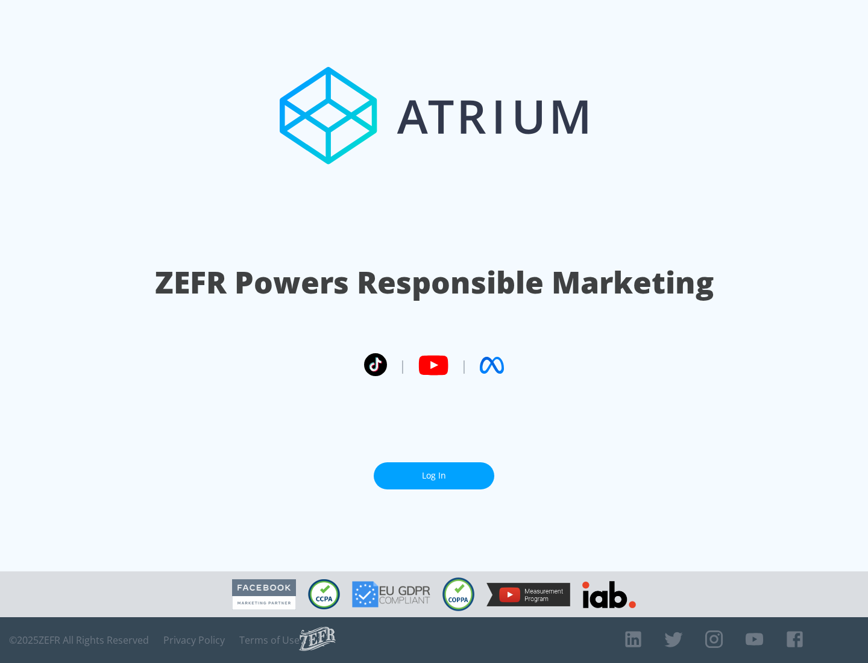 This screenshot has height=663, width=868. Describe the element at coordinates (434, 282) in the screenshot. I see `h1: ZEFR Powers Responsible Marketing` at that location.